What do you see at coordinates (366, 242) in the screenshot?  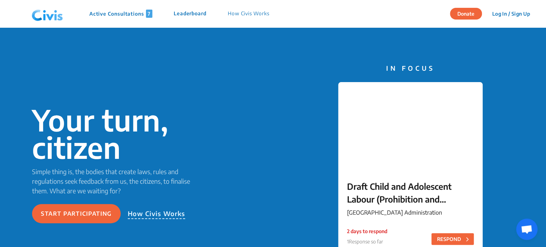 I see `span: Response so far` at bounding box center [366, 242].